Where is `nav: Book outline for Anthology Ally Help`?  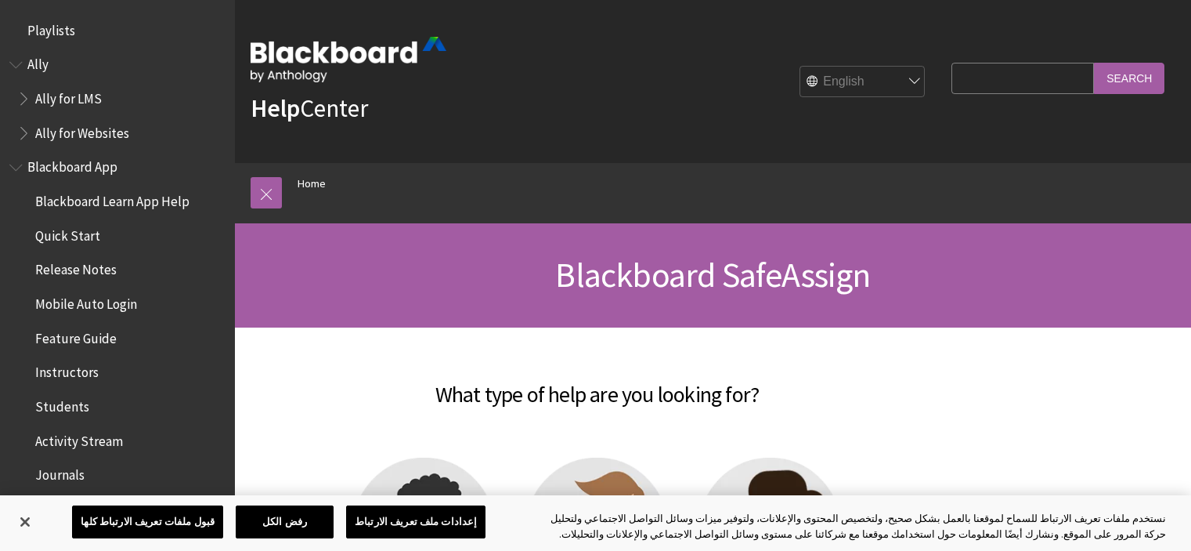
nav: Book outline for Anthology Ally Help is located at coordinates (117, 99).